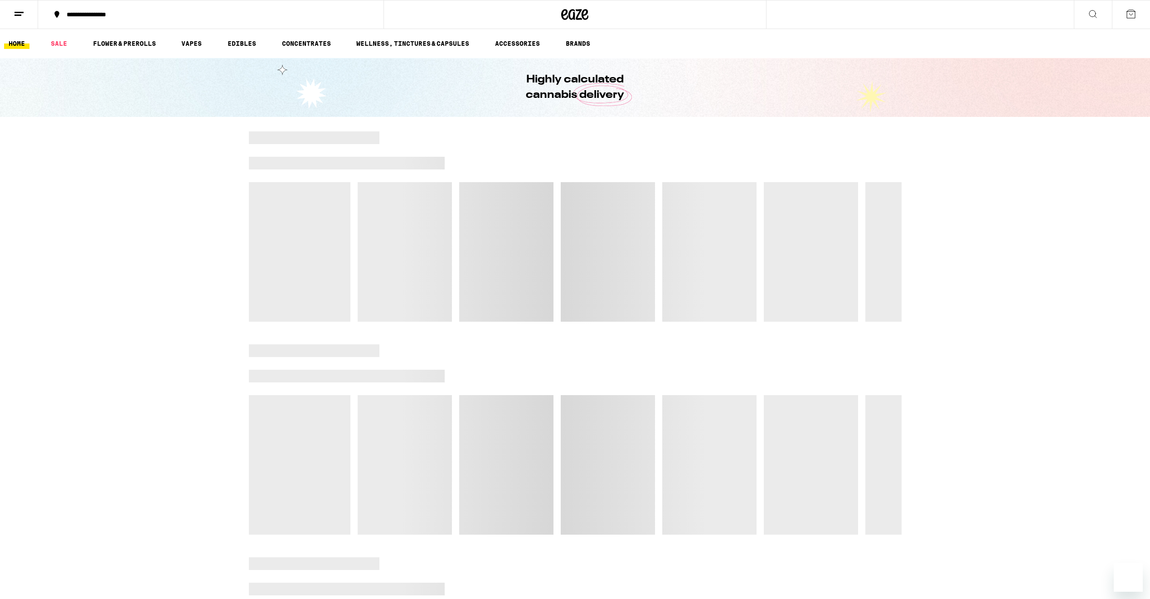  I want to click on a: VAPES, so click(191, 44).